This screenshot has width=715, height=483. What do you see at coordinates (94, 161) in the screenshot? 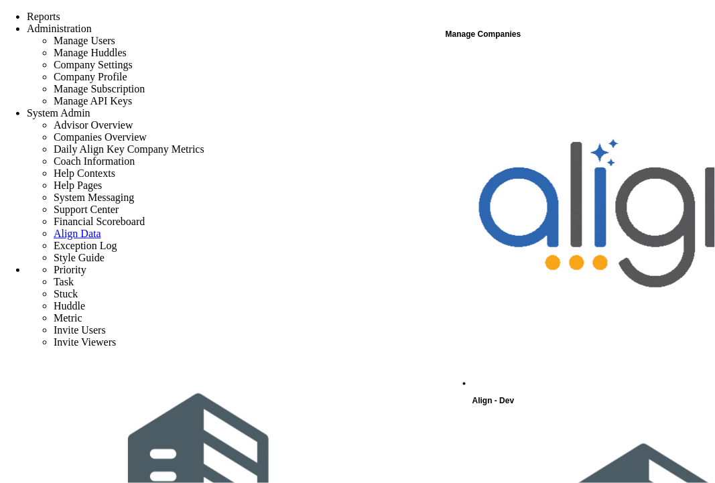
I see `span: Coach Information` at bounding box center [94, 161].